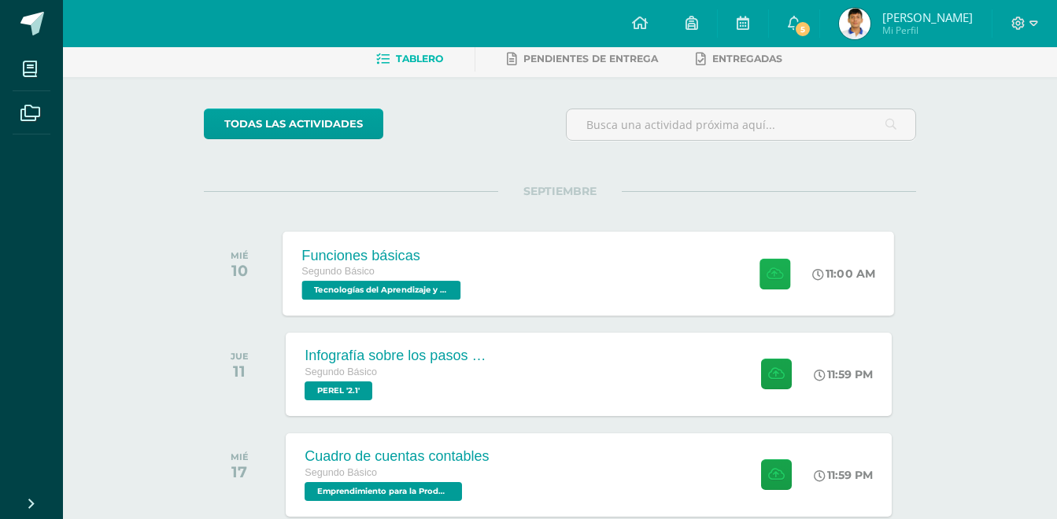  I want to click on img: f732e6a006f256a959c55d843ad3f1b6.png, so click(855, 24).